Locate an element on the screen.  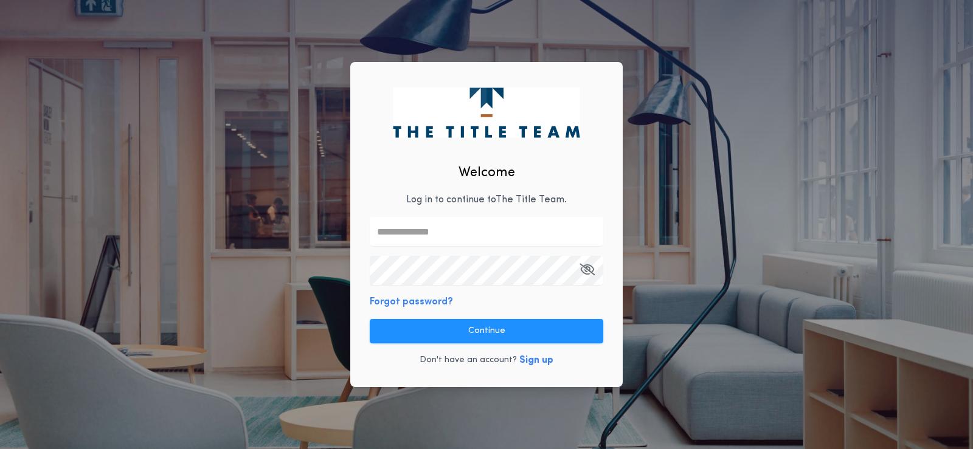
p: Don't have an account? is located at coordinates (468, 361).